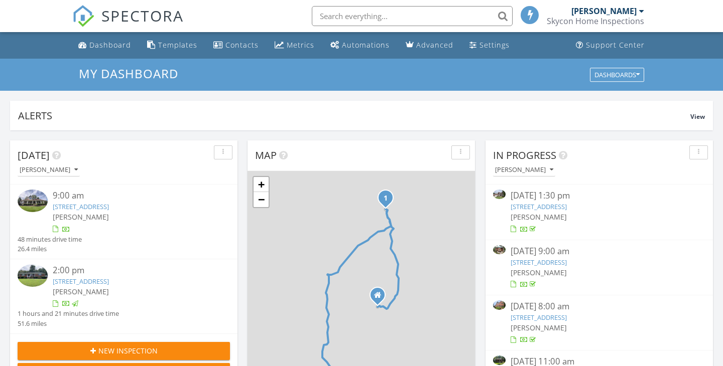 The image size is (723, 366). What do you see at coordinates (33, 201) in the screenshot?
I see `img: 9322773%2Fcover_photos%2Friqdl8lFX3KuQMw8Mtip%2Fsmall.9322773-1756214774114` at bounding box center [33, 201].